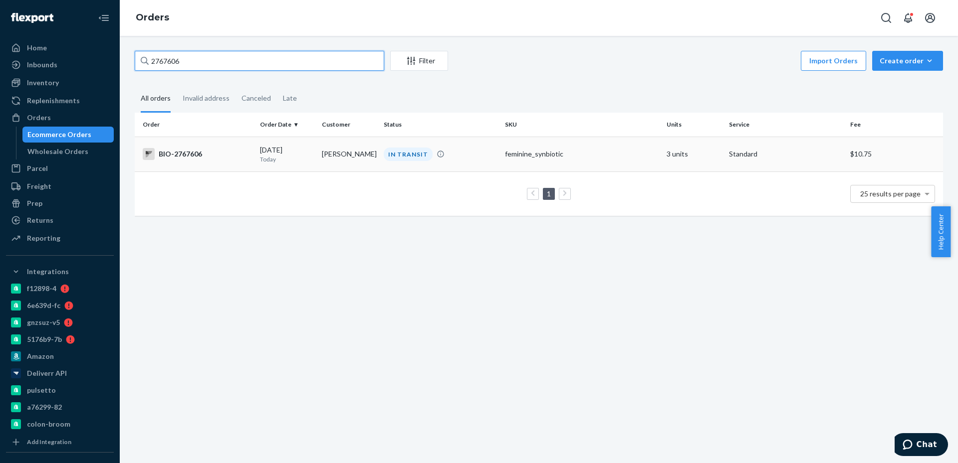 The width and height of the screenshot is (958, 463). I want to click on th: Status, so click(440, 125).